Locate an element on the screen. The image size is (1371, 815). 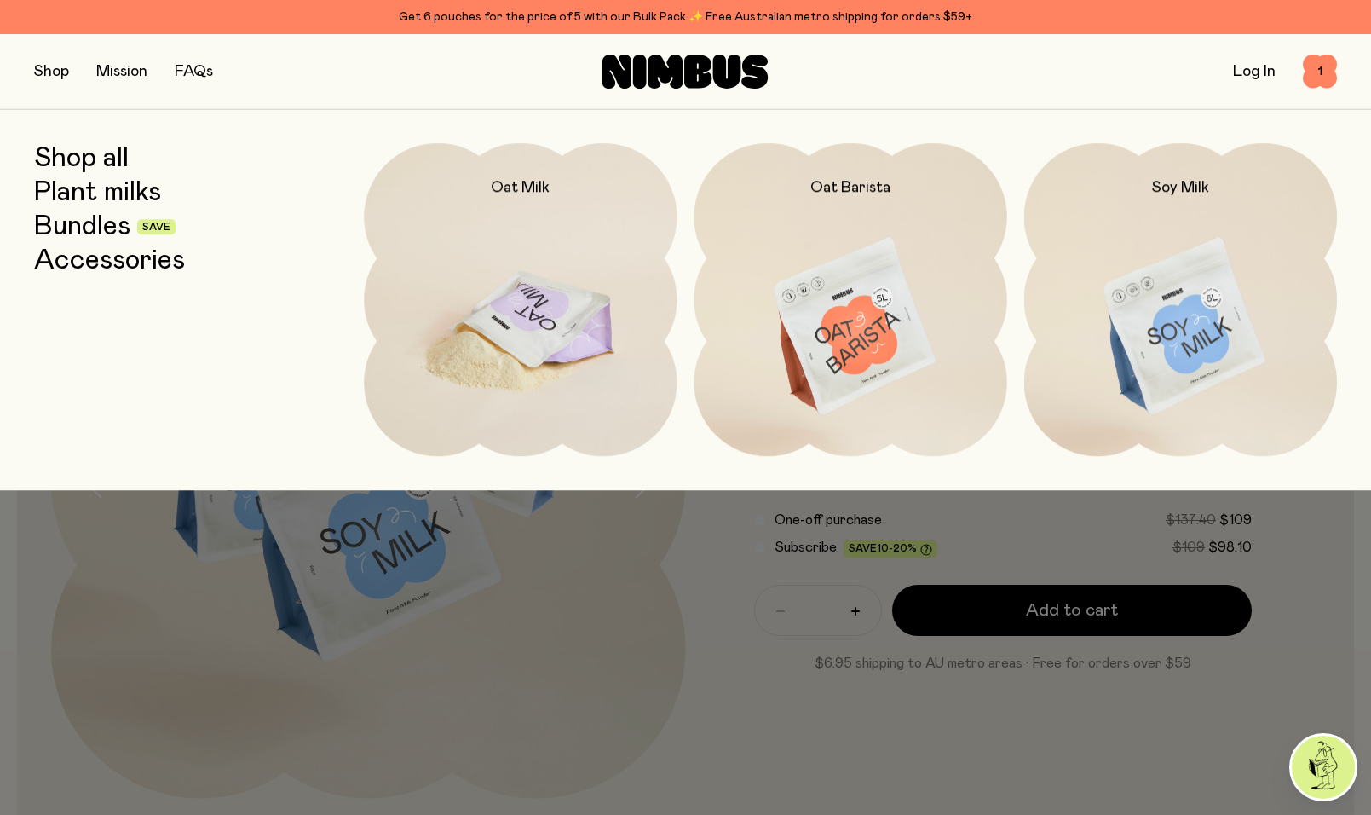
h2: Oat Milk is located at coordinates (520, 187).